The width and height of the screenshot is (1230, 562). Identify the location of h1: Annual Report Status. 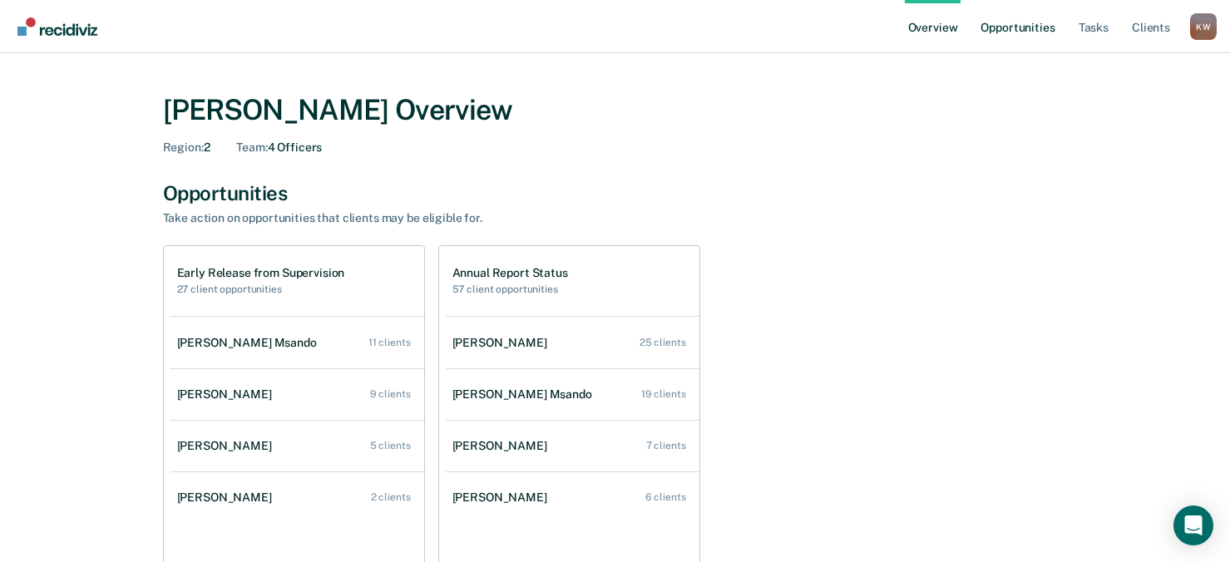
(510, 273).